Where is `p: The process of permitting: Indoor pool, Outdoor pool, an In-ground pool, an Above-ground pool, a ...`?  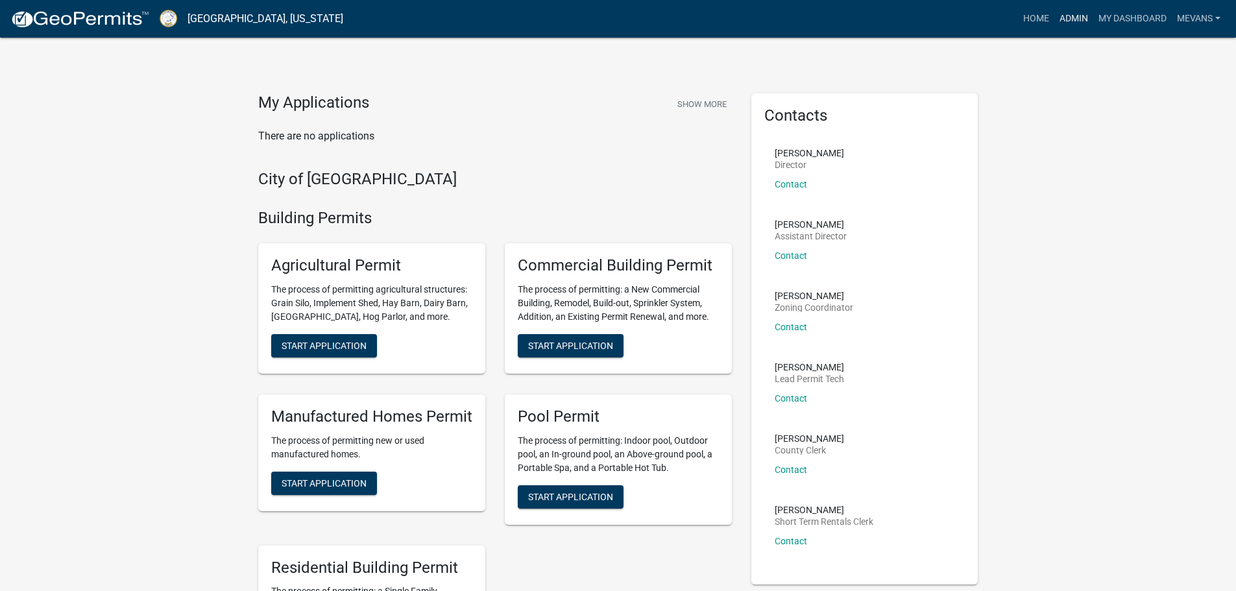 p: The process of permitting: Indoor pool, Outdoor pool, an In-ground pool, an Above-ground pool, a ... is located at coordinates (618, 454).